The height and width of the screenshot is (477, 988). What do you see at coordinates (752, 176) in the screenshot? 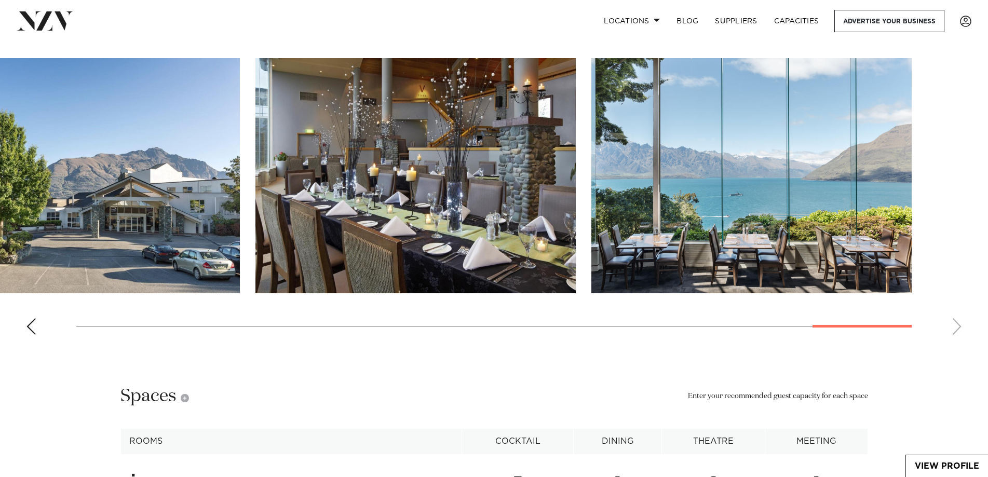
I see `img: 0w3ds1warGAtuTjyJ0nEMBzkl3deZosjwmSvONp5.jpg` at bounding box center [752, 176].